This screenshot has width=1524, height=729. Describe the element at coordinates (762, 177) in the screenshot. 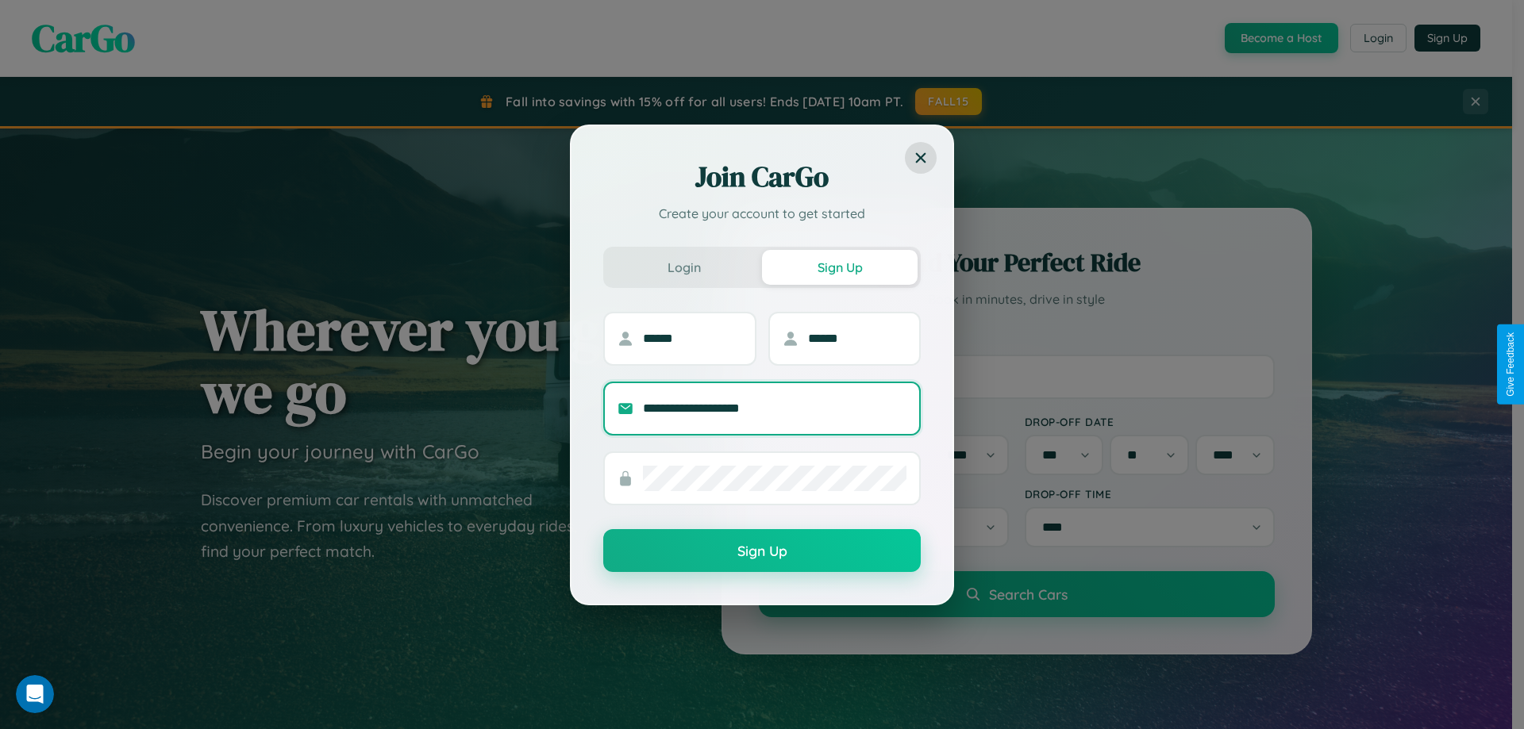

I see `h2: Join CarGo` at that location.